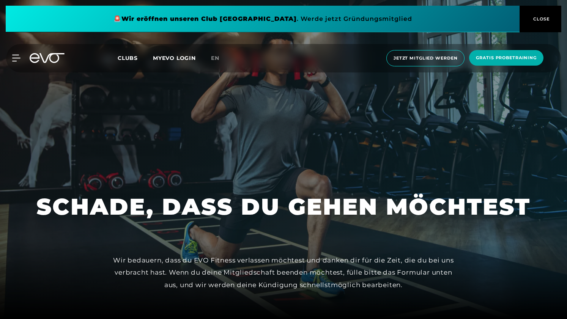  What do you see at coordinates (215, 58) in the screenshot?
I see `span: en` at bounding box center [215, 58].